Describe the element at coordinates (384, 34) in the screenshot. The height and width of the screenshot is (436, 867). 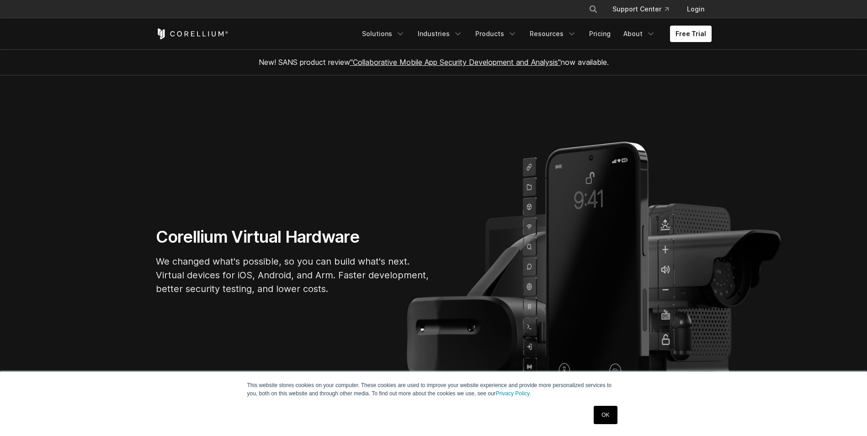
I see `a: Solutions` at that location.